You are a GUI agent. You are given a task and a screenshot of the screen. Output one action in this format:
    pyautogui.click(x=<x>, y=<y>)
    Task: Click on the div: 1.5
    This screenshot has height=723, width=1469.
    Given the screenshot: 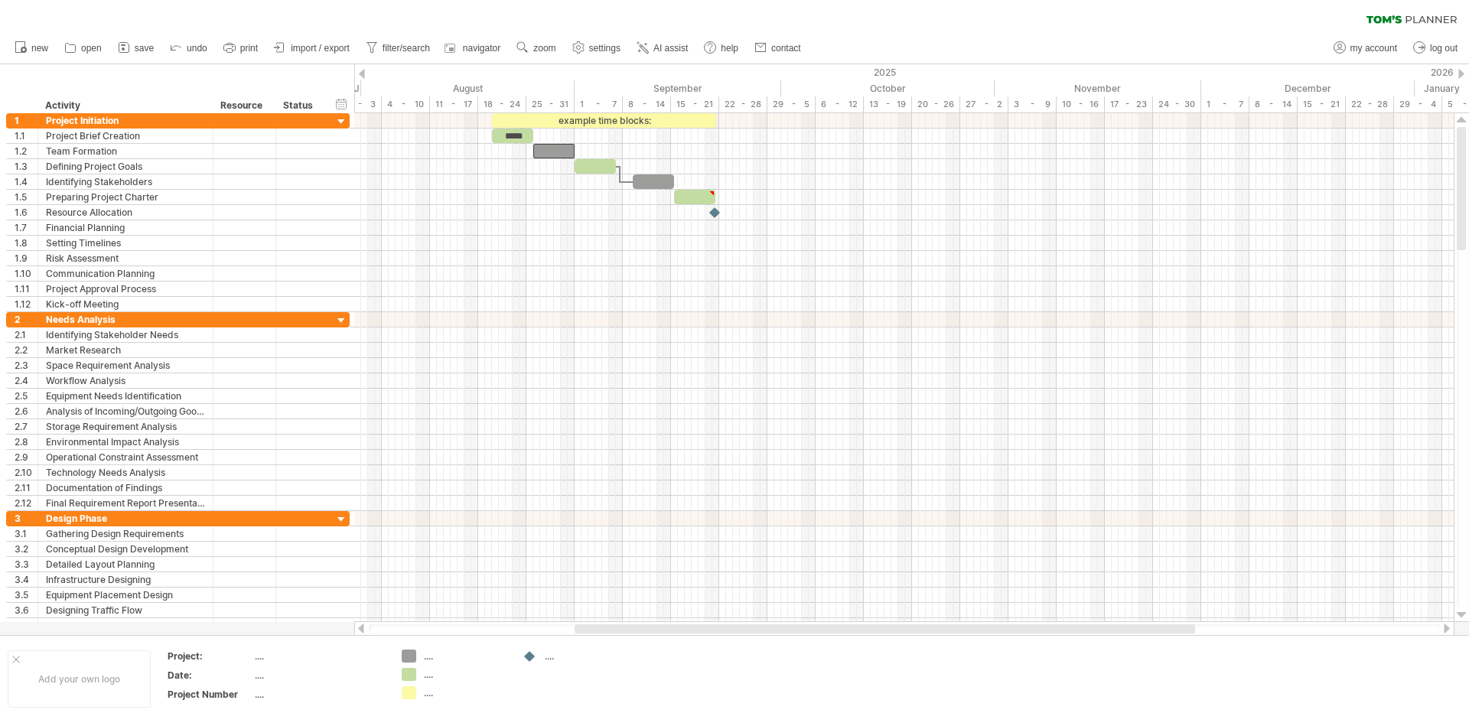 What is the action you would take?
    pyautogui.click(x=26, y=197)
    